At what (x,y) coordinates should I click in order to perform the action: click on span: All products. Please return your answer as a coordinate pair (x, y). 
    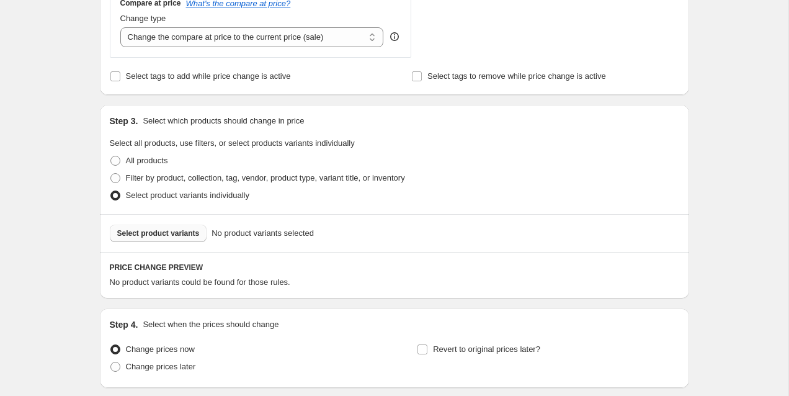
    Looking at the image, I should click on (147, 160).